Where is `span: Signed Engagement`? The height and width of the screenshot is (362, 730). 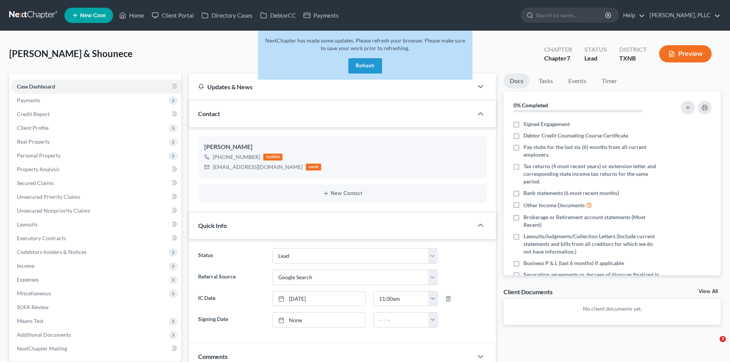 span: Signed Engagement is located at coordinates (546, 124).